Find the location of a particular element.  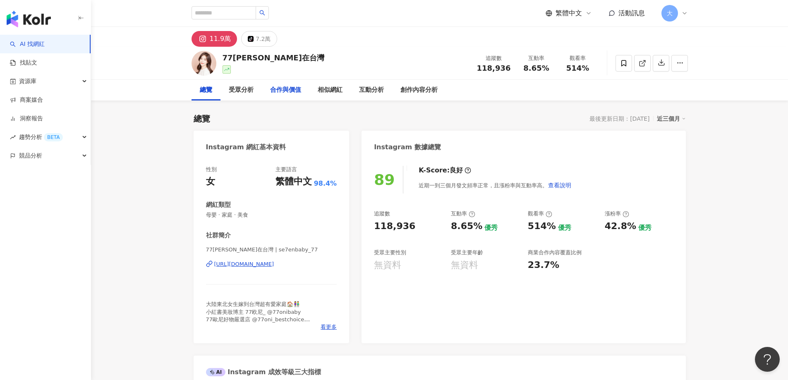

div: 良好 is located at coordinates (456, 171).